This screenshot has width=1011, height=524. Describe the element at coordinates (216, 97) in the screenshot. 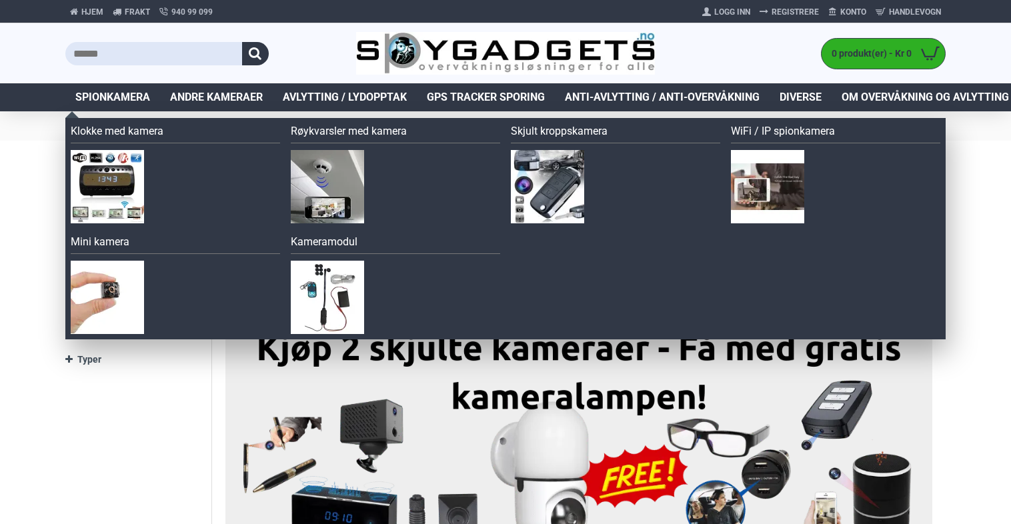

I see `a: Andre kameraer` at that location.